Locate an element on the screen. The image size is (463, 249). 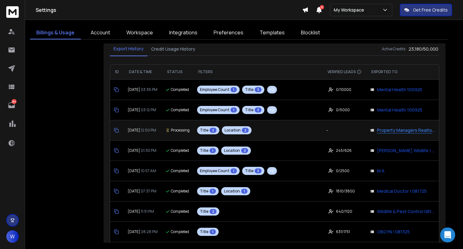
button: Get Free Credits is located at coordinates (426, 10).